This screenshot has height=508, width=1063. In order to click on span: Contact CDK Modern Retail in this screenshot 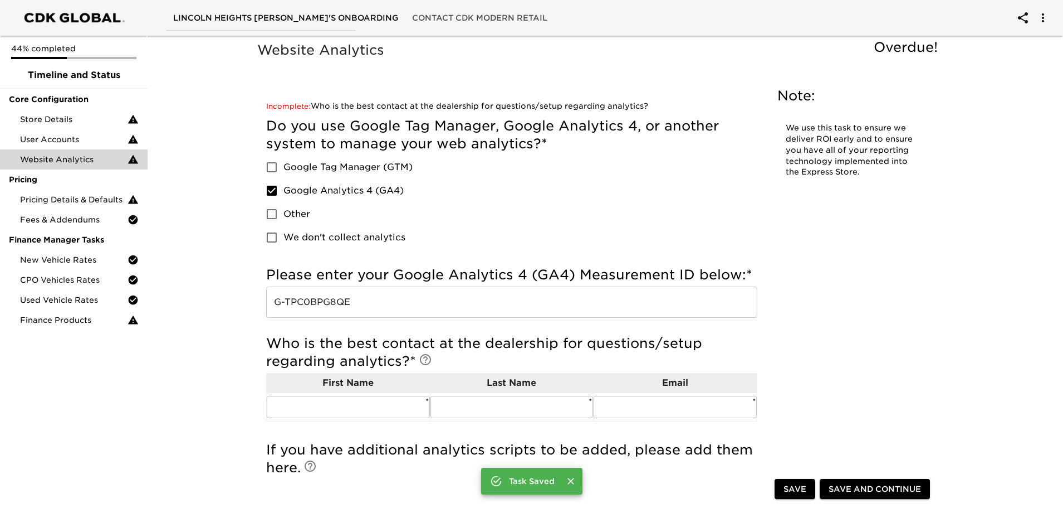, I will do `click(480, 18)`.